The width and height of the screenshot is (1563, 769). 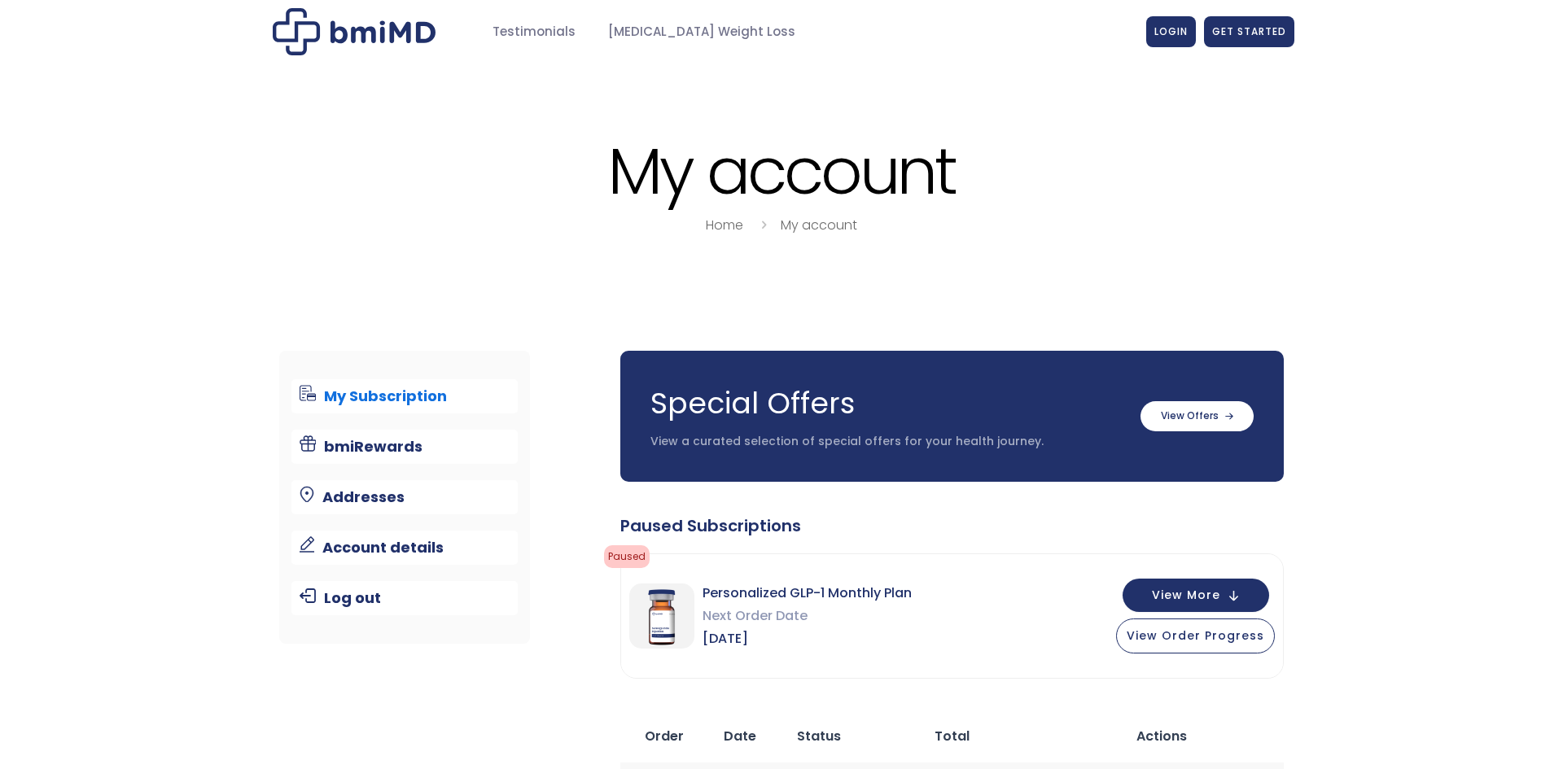 I want to click on a: Addresses, so click(x=405, y=497).